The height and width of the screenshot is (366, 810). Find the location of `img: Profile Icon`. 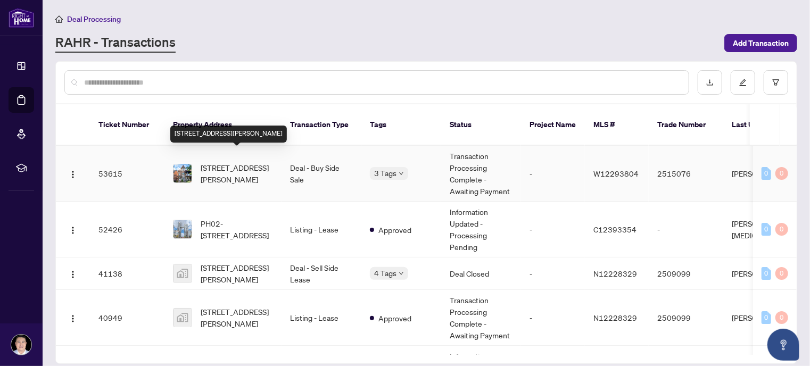

img: Profile Icon is located at coordinates (21, 345).